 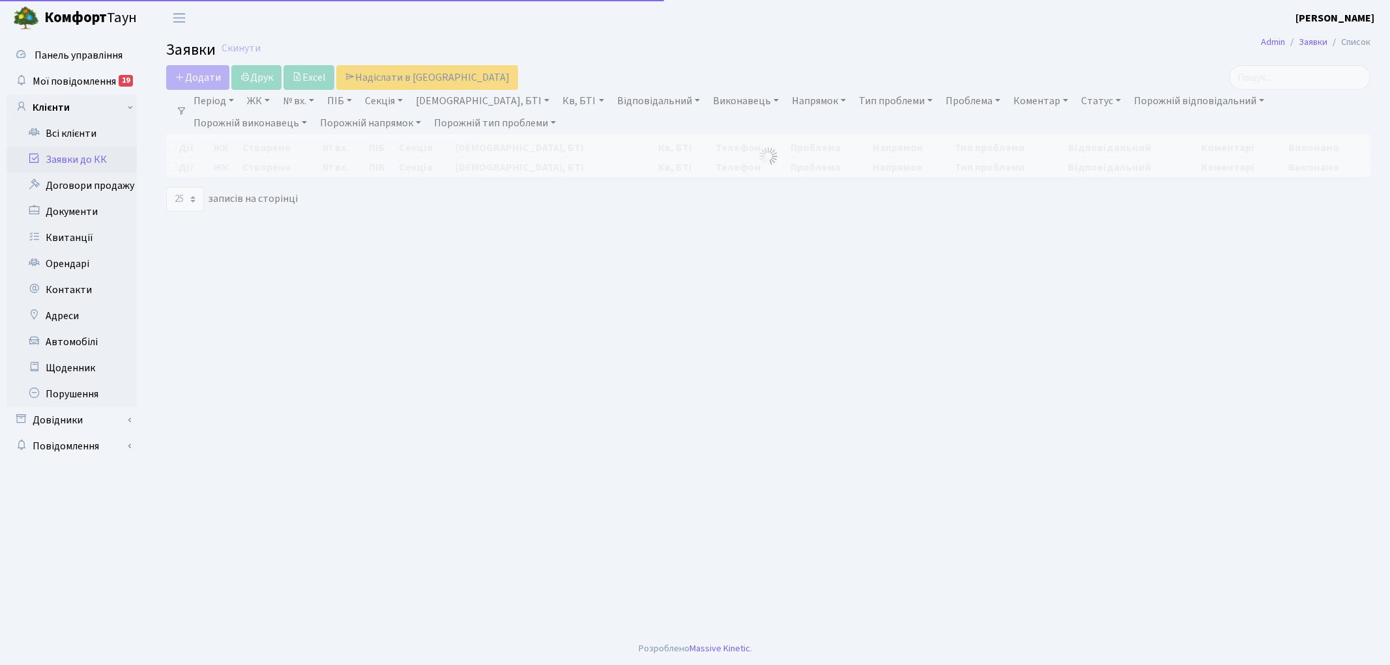 I want to click on a: Адреси, so click(x=72, y=316).